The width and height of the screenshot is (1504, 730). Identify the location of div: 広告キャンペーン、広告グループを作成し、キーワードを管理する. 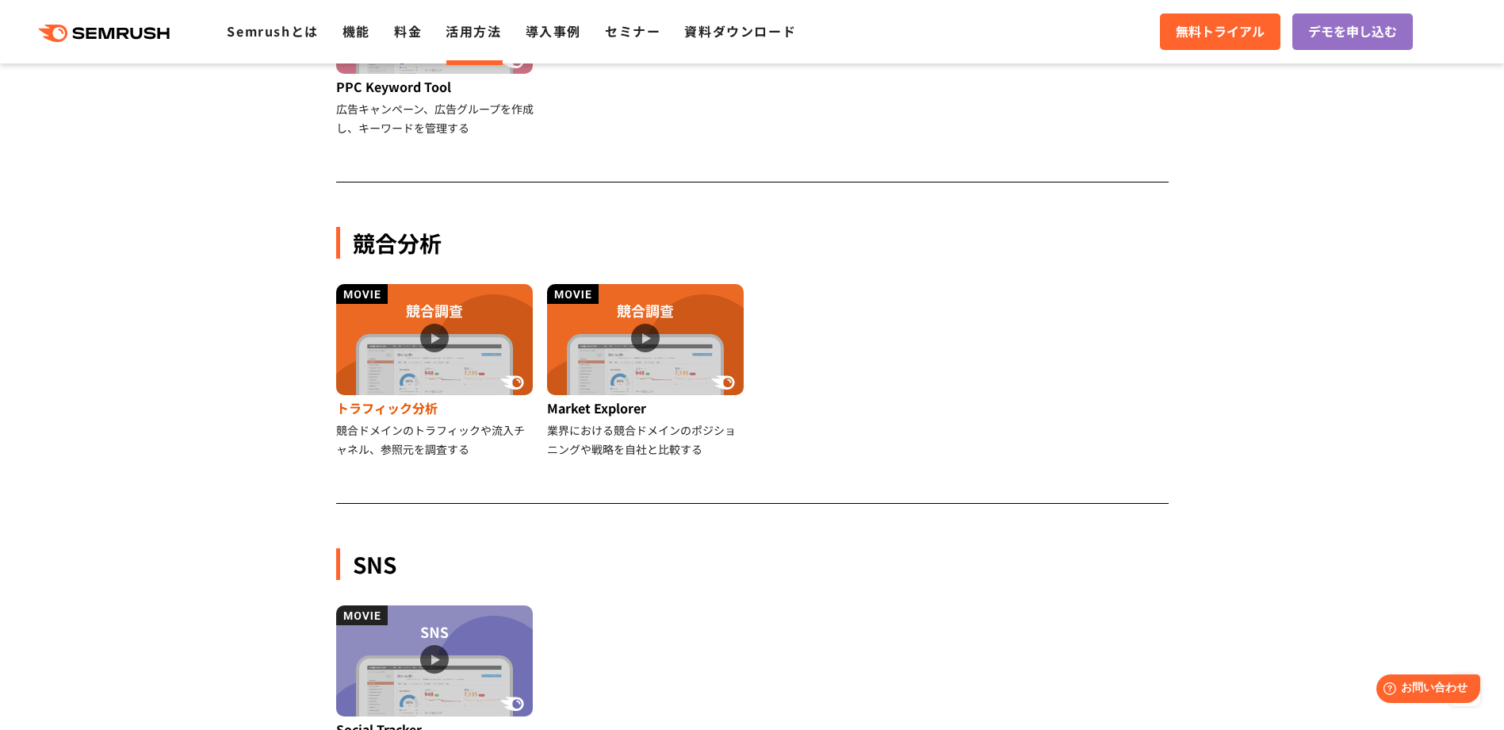
(435, 118).